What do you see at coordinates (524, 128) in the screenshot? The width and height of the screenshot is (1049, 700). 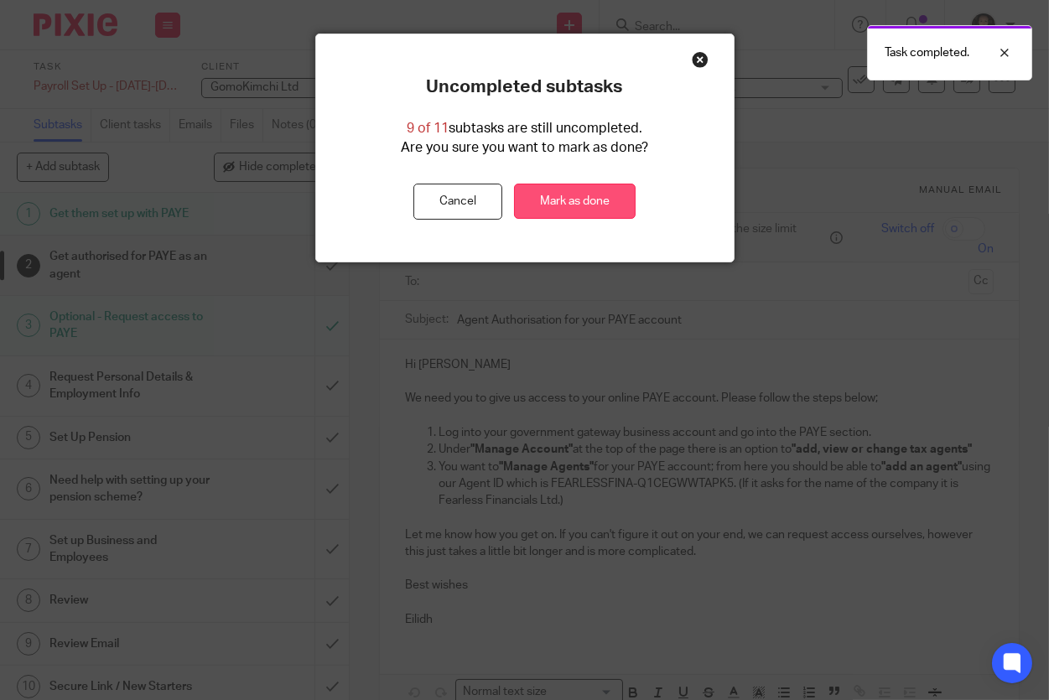 I see `p: subtasks are still uncompleted.` at bounding box center [524, 128].